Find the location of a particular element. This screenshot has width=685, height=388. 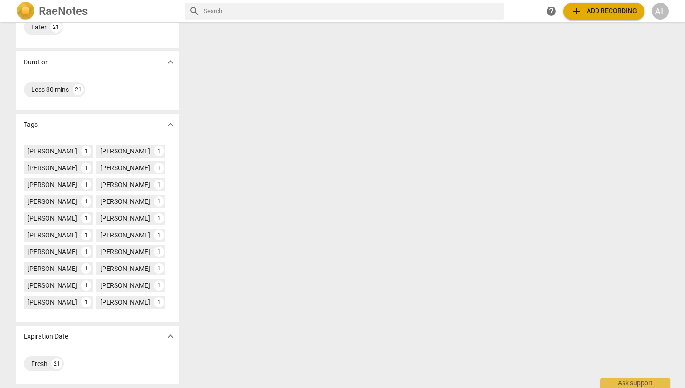

div: Later is located at coordinates (39, 27).